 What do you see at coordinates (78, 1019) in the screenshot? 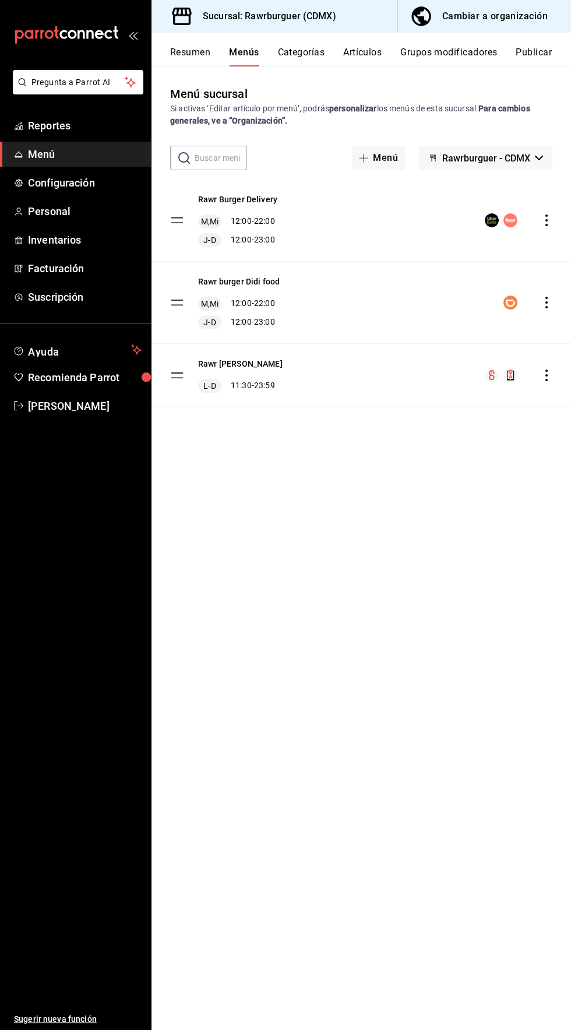
I see `span: Sugerir nueva función` at bounding box center [78, 1019].